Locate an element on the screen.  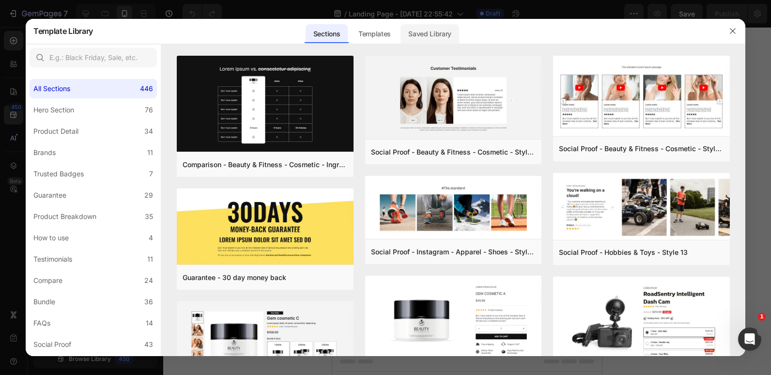
div: 14 is located at coordinates (149, 323).